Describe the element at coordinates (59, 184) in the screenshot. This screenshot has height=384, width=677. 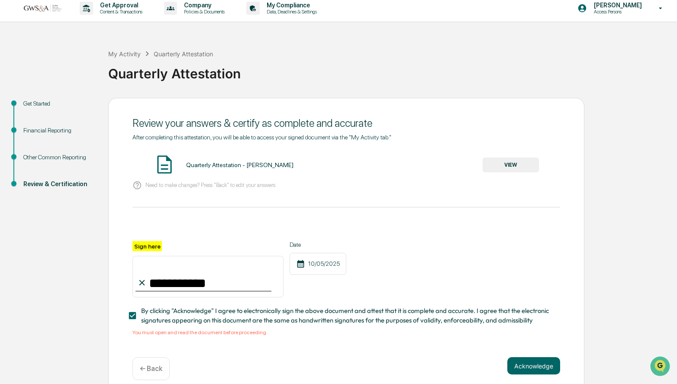
I see `div: Review & Certification` at that location.